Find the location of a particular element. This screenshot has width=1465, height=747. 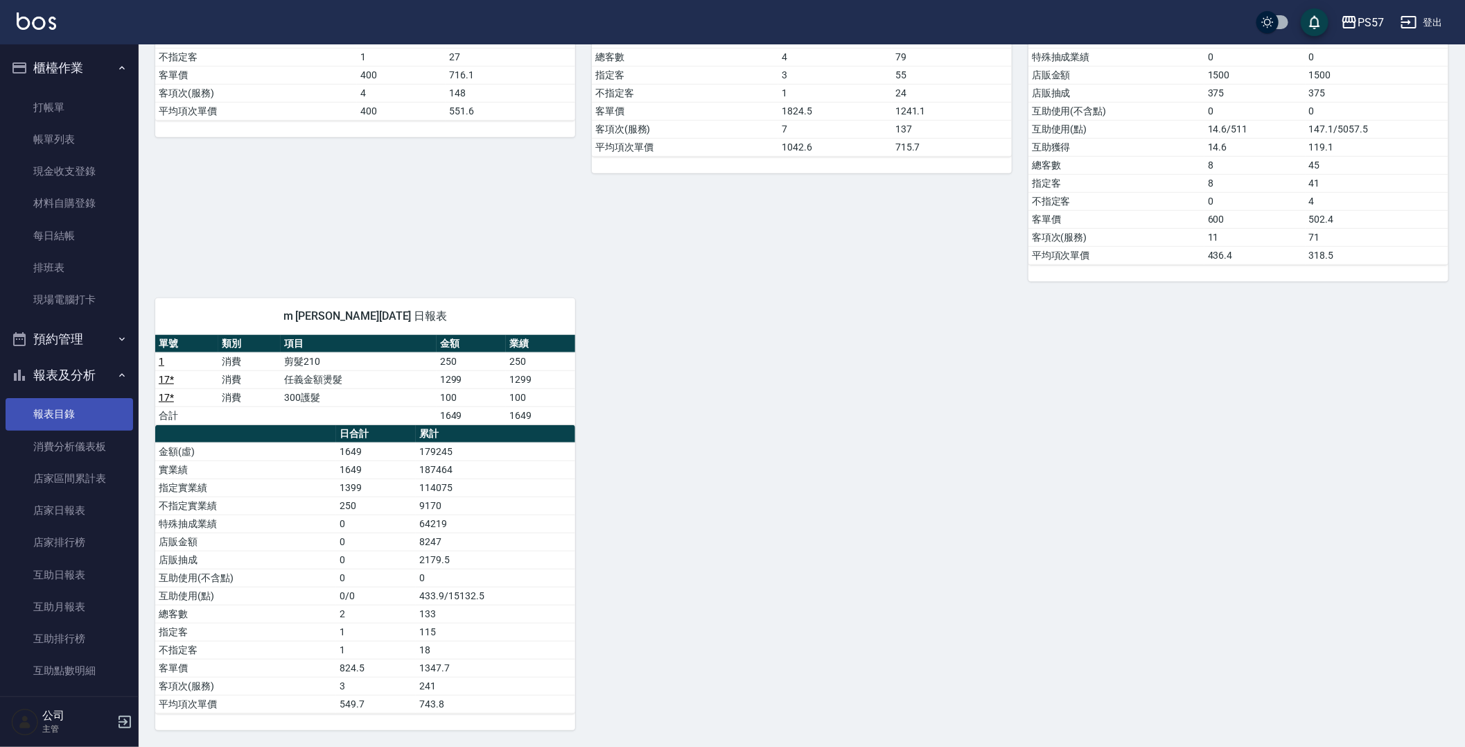

p: 主管 is located at coordinates (78, 729).